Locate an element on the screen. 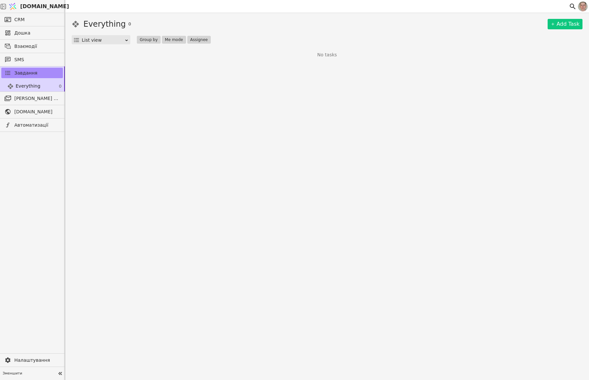  span: Дошка is located at coordinates (37, 33).